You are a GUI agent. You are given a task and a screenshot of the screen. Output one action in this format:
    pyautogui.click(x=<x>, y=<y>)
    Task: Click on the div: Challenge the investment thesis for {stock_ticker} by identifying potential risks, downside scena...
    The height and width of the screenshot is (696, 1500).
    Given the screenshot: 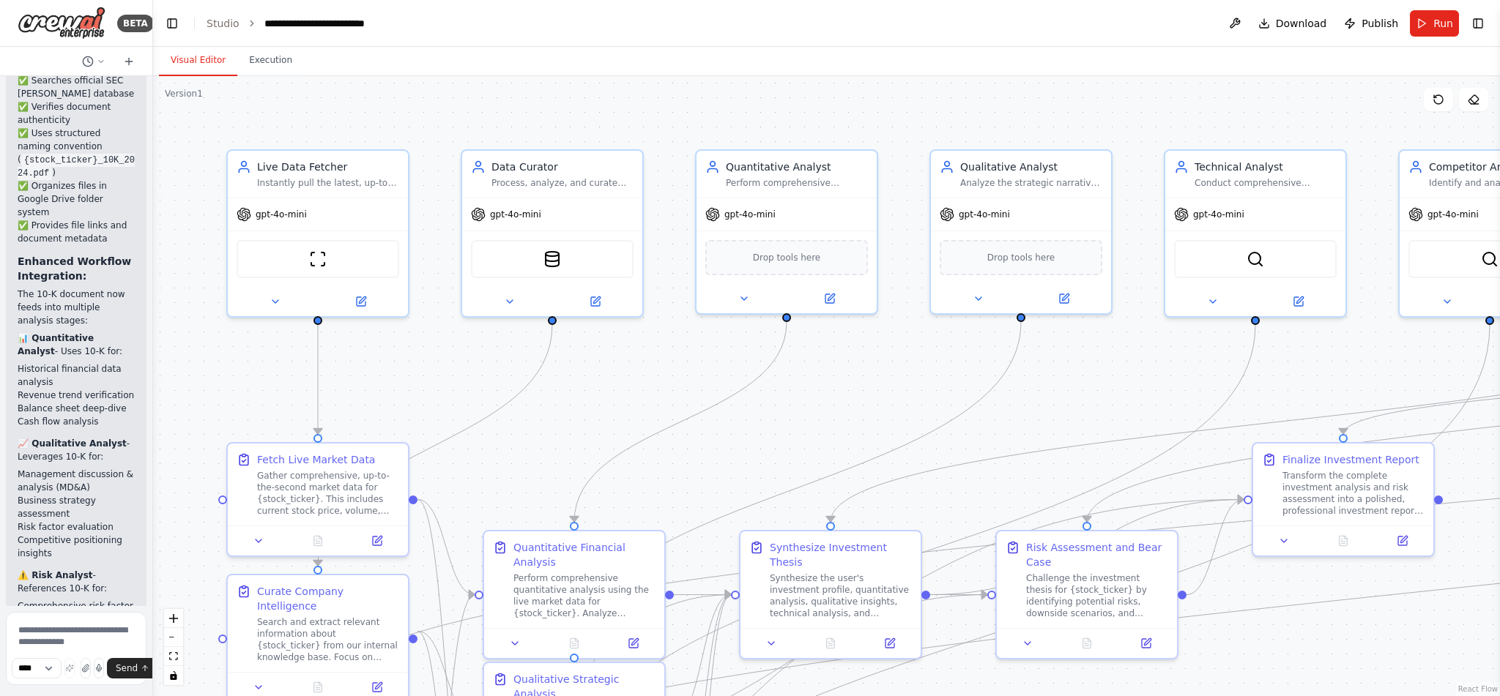 What is the action you would take?
    pyautogui.click(x=1097, y=596)
    